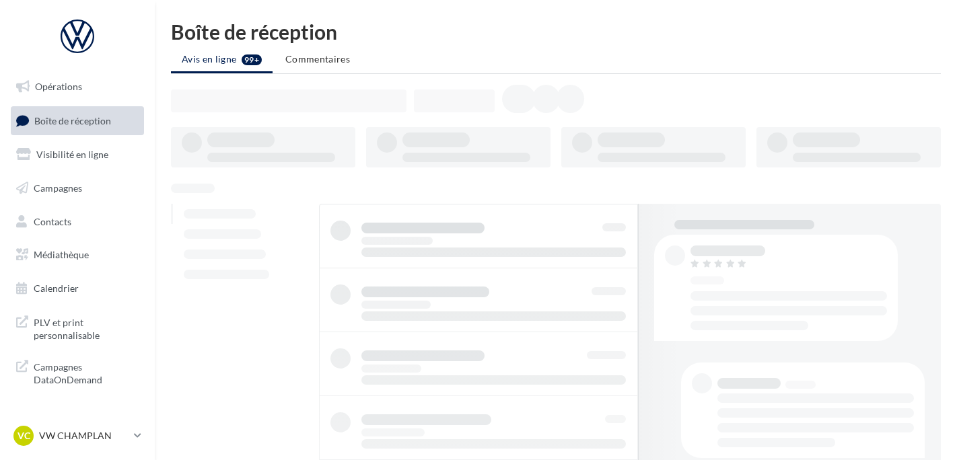 The width and height of the screenshot is (957, 460). I want to click on span: Contacts, so click(52, 221).